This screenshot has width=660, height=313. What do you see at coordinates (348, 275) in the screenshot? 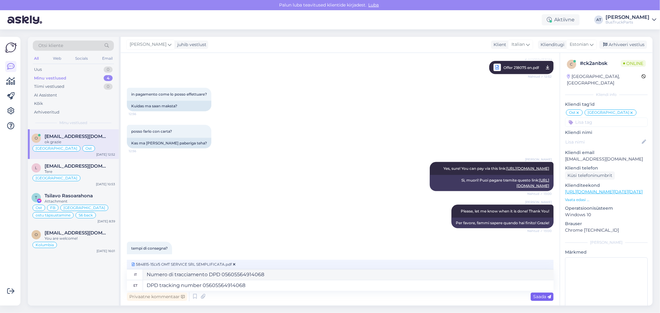
I see `textarea: Numero di tracciamento DPD 05605564914068` at bounding box center [348, 275].